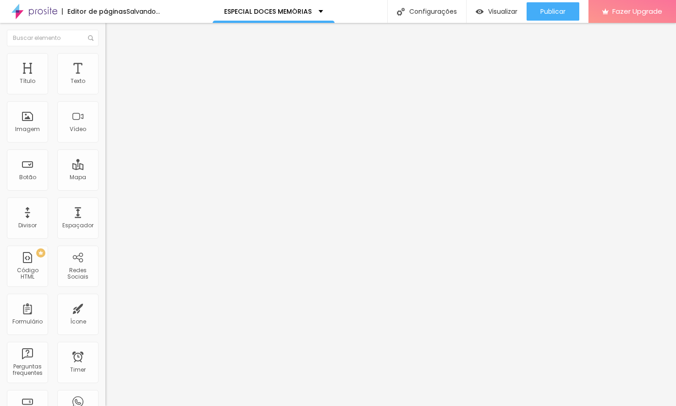 Image resolution: width=676 pixels, height=406 pixels. What do you see at coordinates (268, 11) in the screenshot?
I see `p: ESPECIAL DOCES MEMÓRIAS` at bounding box center [268, 11].